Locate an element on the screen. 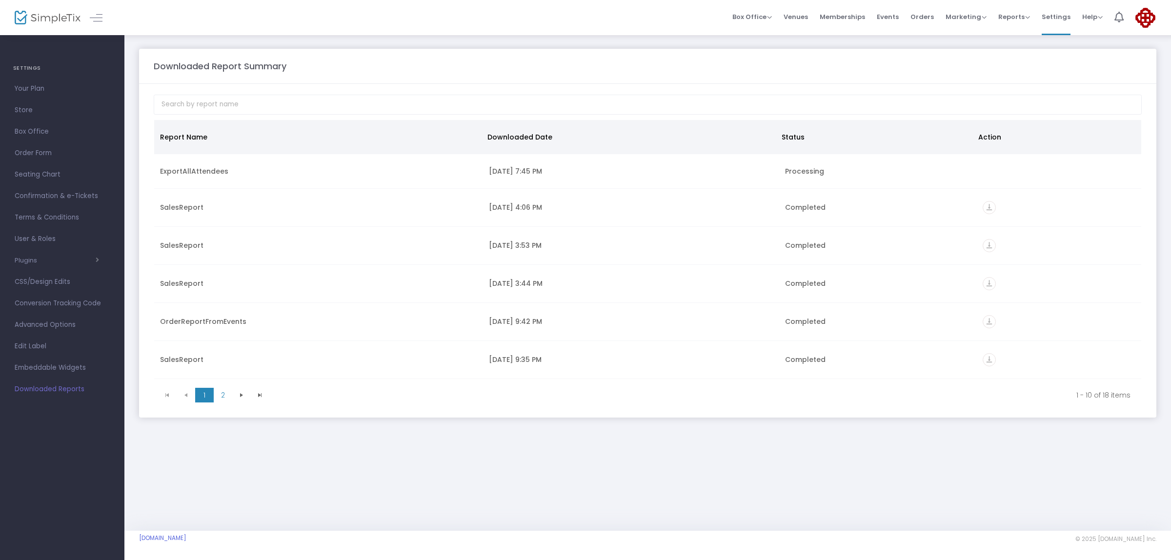 This screenshot has width=1171, height=560. button: Plugins is located at coordinates (57, 260).